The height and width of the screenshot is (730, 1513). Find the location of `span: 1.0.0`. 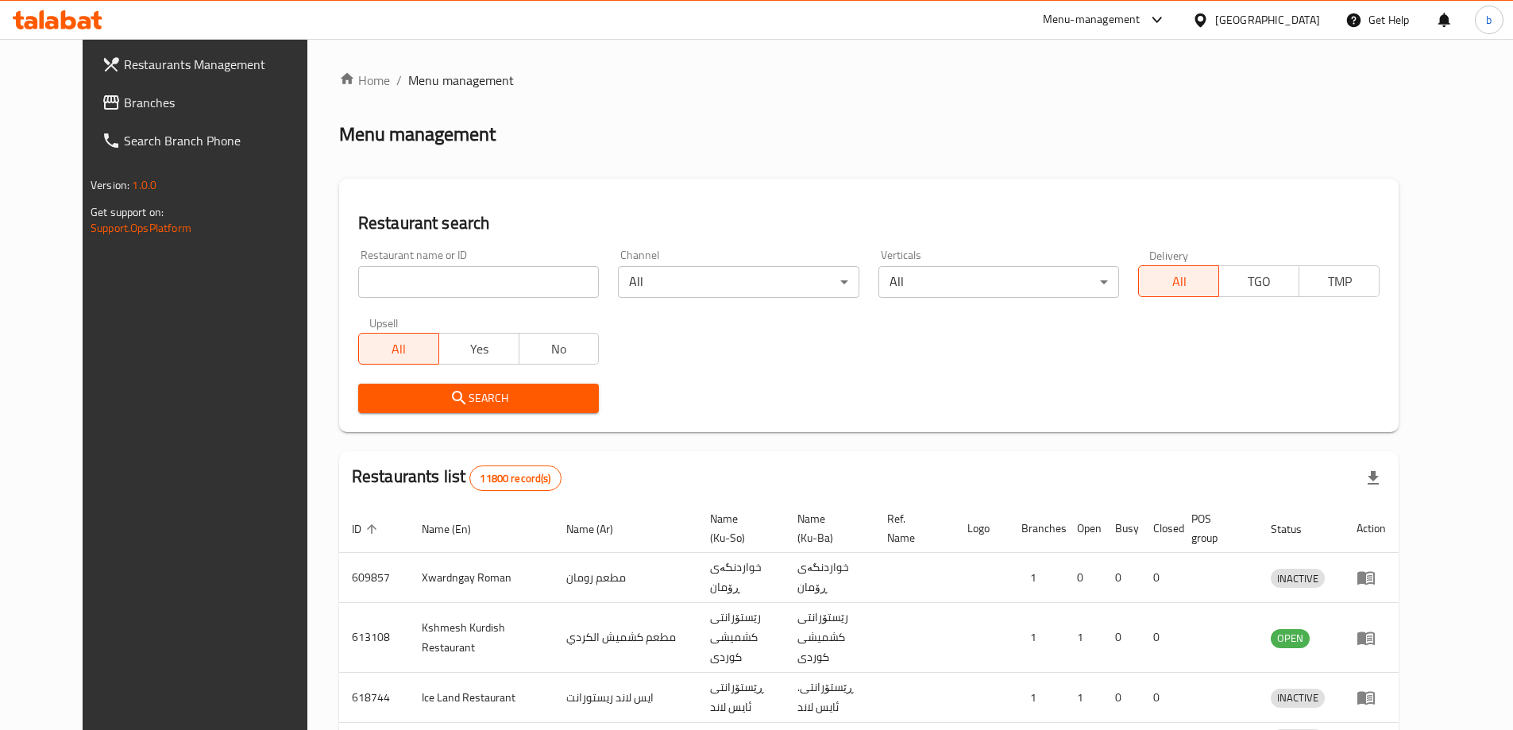

span: 1.0.0 is located at coordinates (144, 185).